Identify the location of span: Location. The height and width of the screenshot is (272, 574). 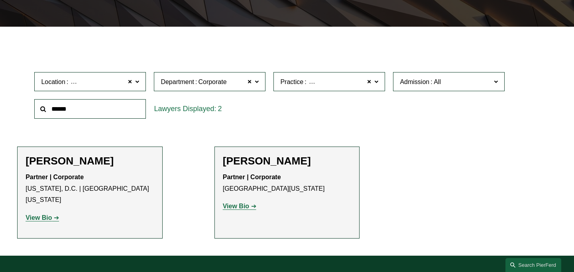
(53, 82).